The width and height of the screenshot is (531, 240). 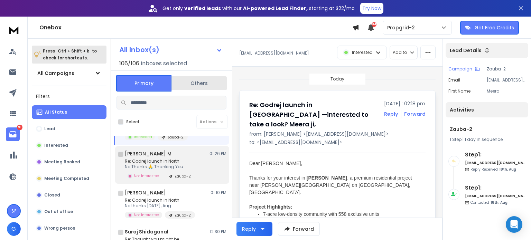 What do you see at coordinates (460, 91) in the screenshot?
I see `p: First Name` at bounding box center [460, 91].